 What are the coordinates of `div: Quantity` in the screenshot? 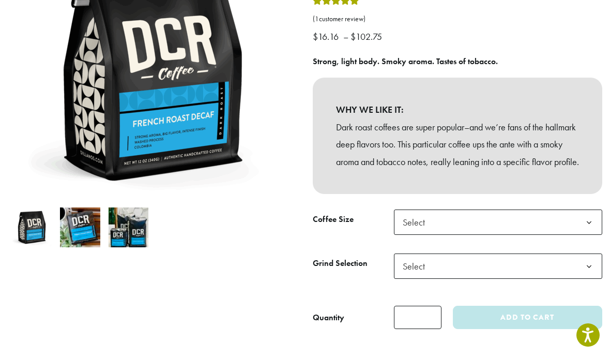 It's located at (328, 318).